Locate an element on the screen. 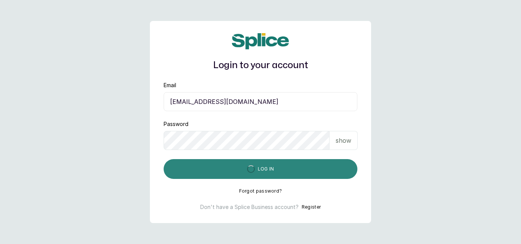  input: email@acme.com is located at coordinates (260, 102).